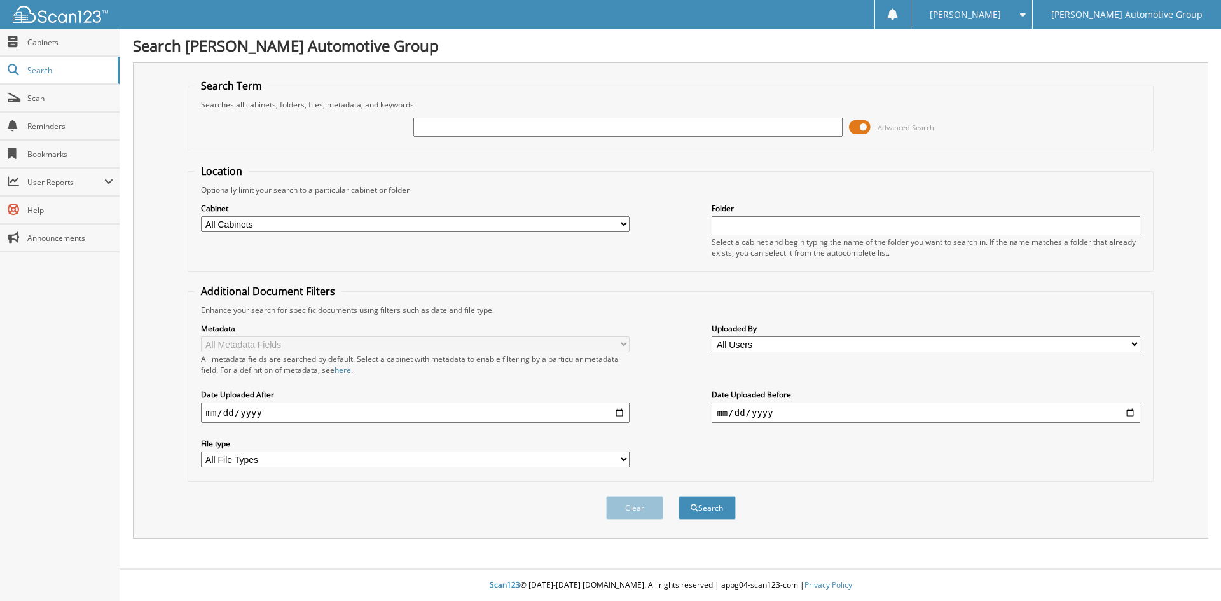 This screenshot has height=601, width=1221. Describe the element at coordinates (268, 291) in the screenshot. I see `legend: Additional Document Filters` at that location.